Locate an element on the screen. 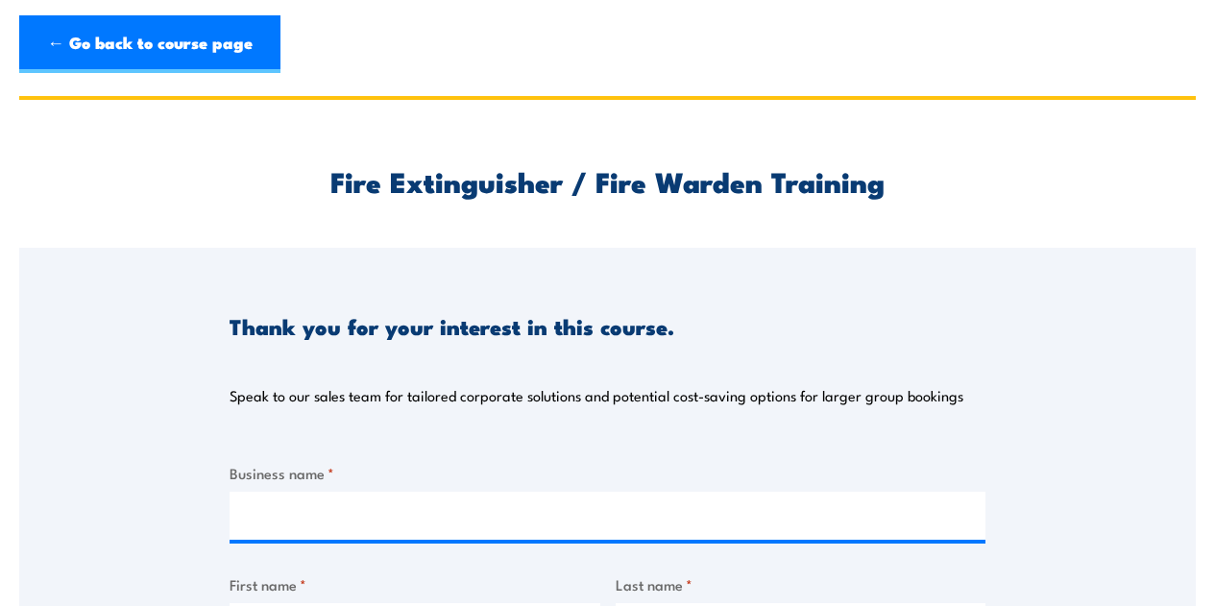 The width and height of the screenshot is (1215, 606). a: ← Go back to course page is located at coordinates (150, 44).